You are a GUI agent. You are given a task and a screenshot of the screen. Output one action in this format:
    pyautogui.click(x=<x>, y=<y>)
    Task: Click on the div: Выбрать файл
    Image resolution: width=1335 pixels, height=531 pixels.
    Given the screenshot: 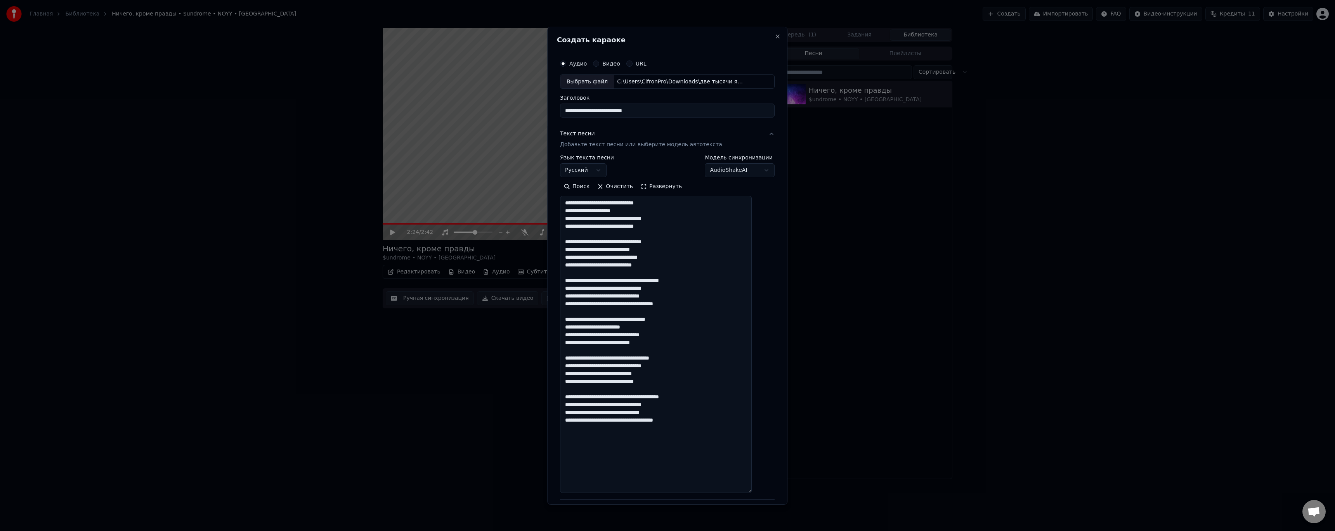 What is the action you would take?
    pyautogui.click(x=587, y=81)
    